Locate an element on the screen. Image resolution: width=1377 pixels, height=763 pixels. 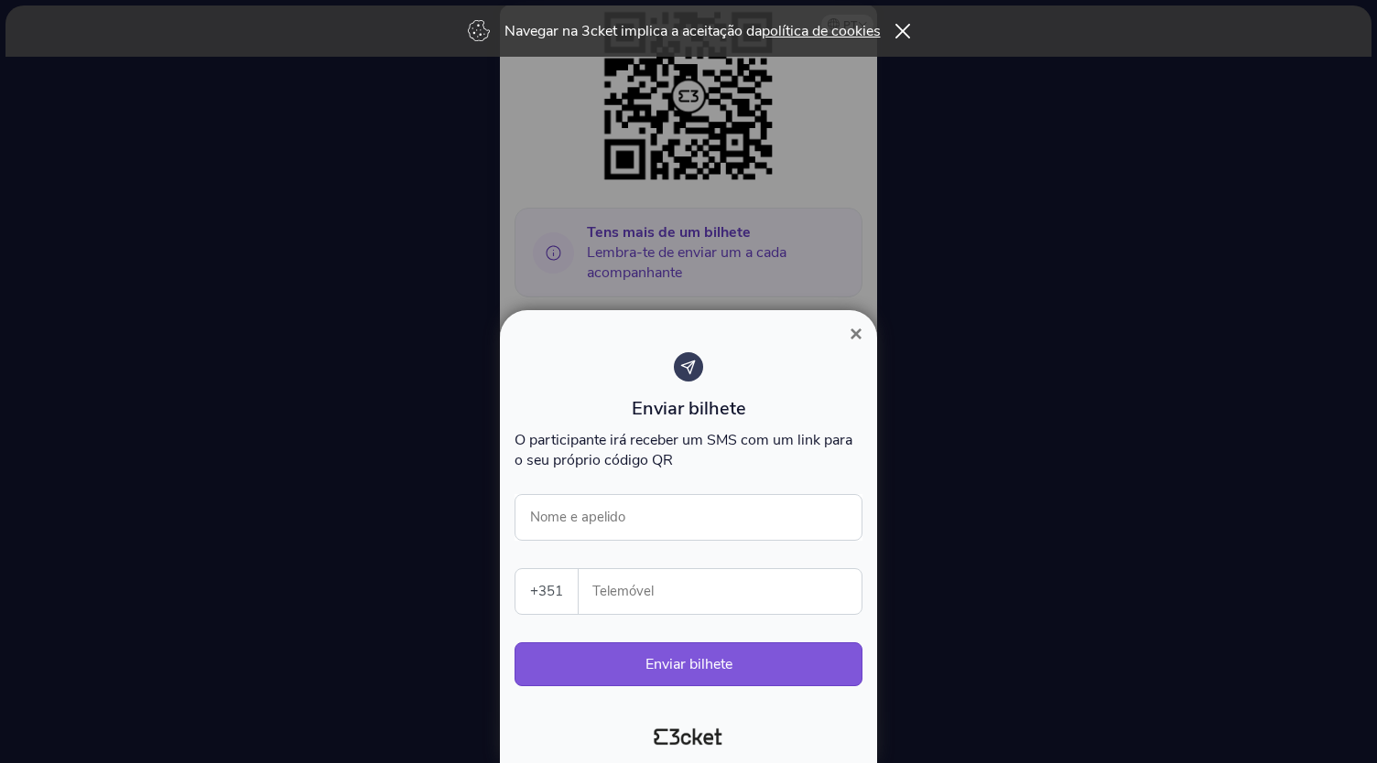
input: Telemóvel is located at coordinates (727, 591).